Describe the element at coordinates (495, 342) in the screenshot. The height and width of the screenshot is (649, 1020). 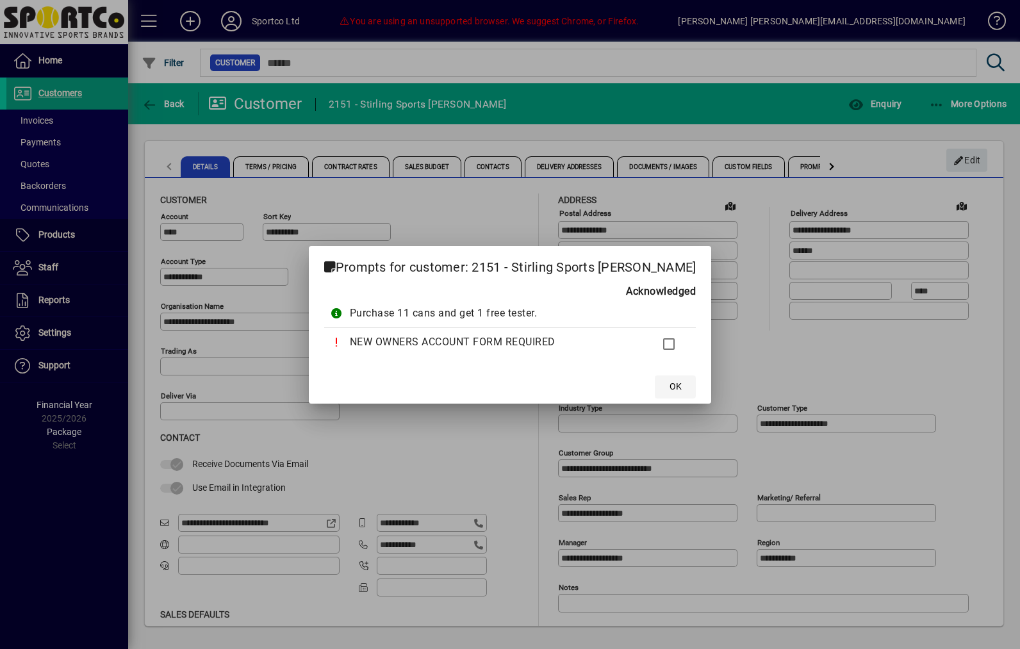
I see `div: NEW OWNERS ACCOUNT FORM REQUIRED` at that location.